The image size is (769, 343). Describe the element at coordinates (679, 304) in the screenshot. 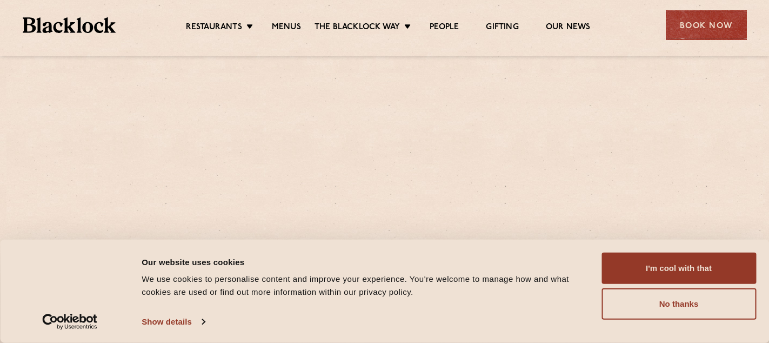

I see `button: No thanks` at that location.